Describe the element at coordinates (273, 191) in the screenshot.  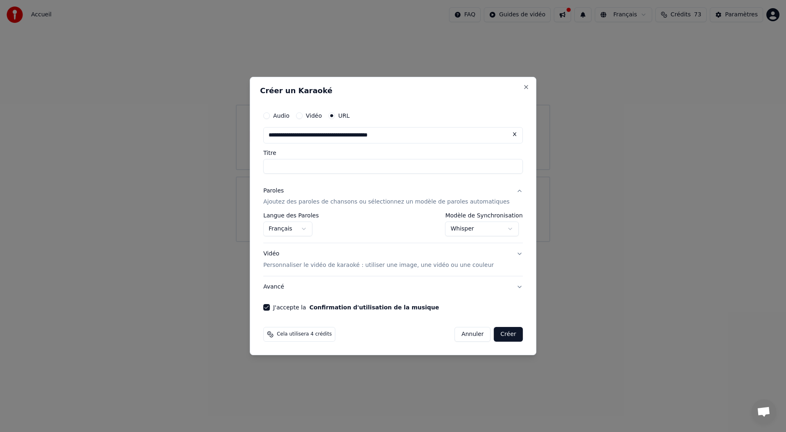
I see `div: Paroles` at that location.